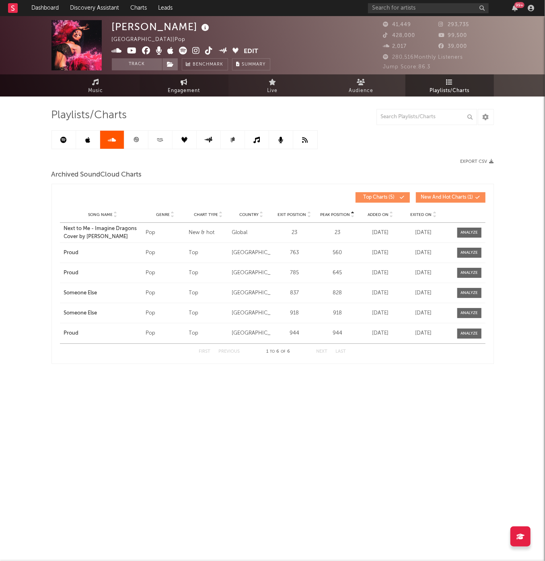 The image size is (545, 561). What do you see at coordinates (337, 253) in the screenshot?
I see `div: 560` at bounding box center [337, 253].